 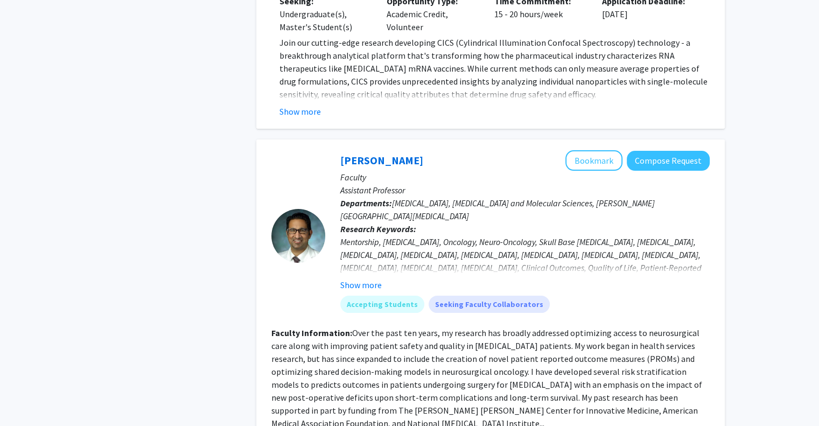 What do you see at coordinates (325, 20) in the screenshot?
I see `div: Undergraduate(s), Master's Student(s)` at bounding box center [325, 20].